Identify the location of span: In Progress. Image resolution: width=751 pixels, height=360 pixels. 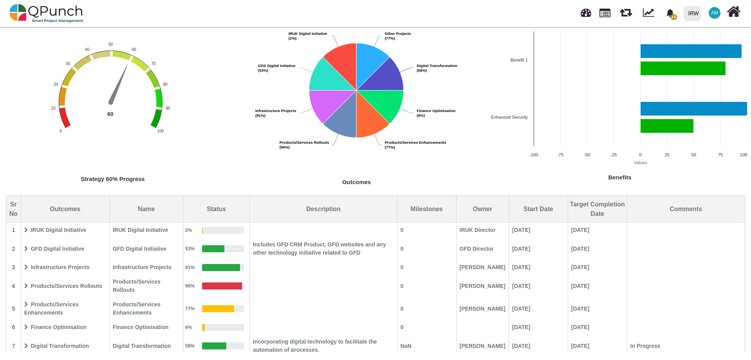
(686, 346).